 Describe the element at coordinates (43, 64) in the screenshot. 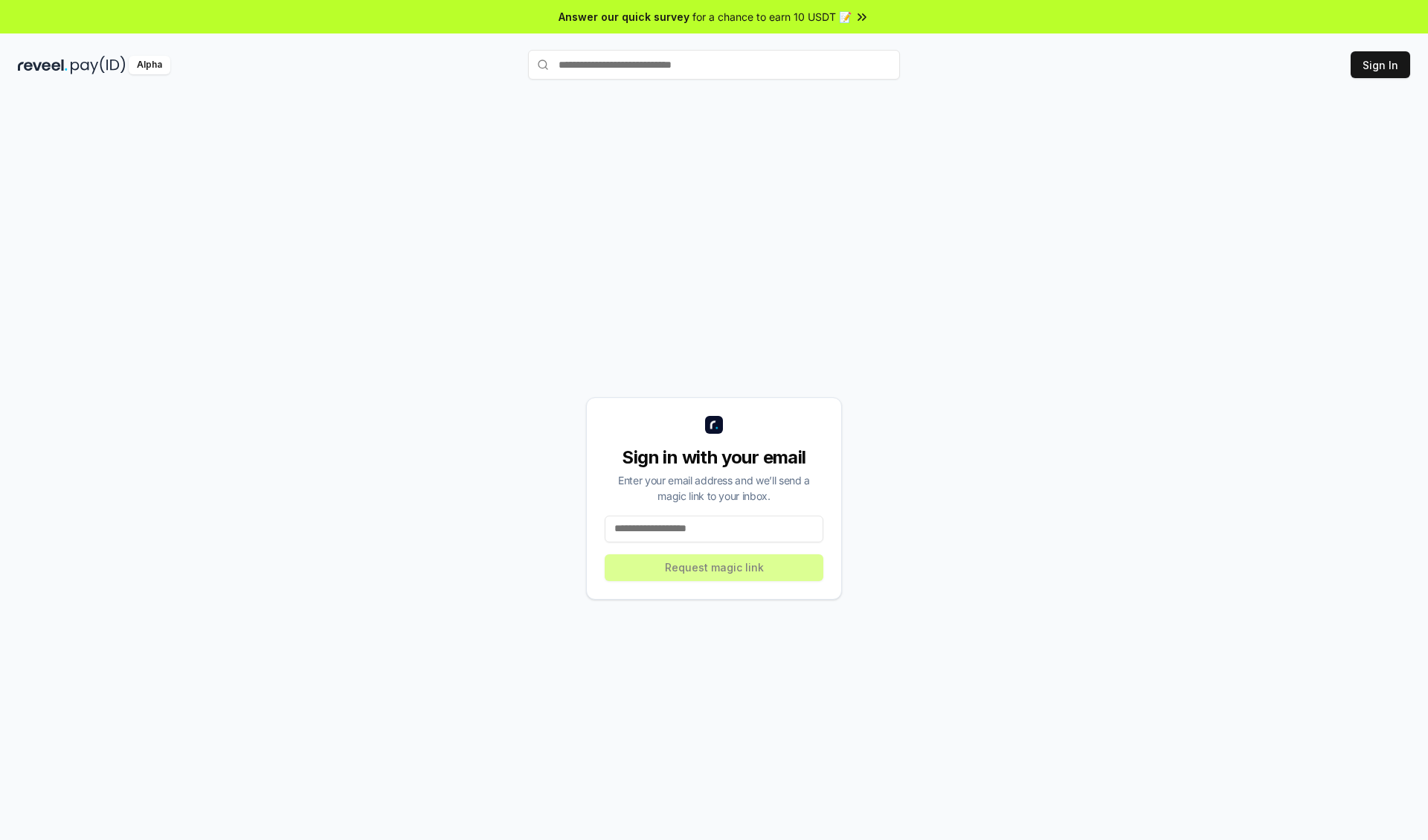

I see `img: reveel_dark` at that location.